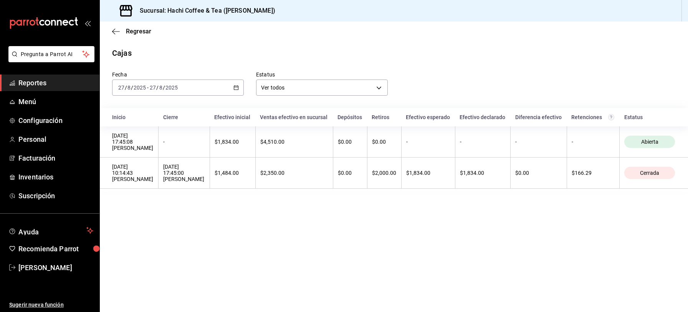 This screenshot has width=688, height=312. Describe the element at coordinates (428, 117) in the screenshot. I see `div: Efectivo esperado` at that location.